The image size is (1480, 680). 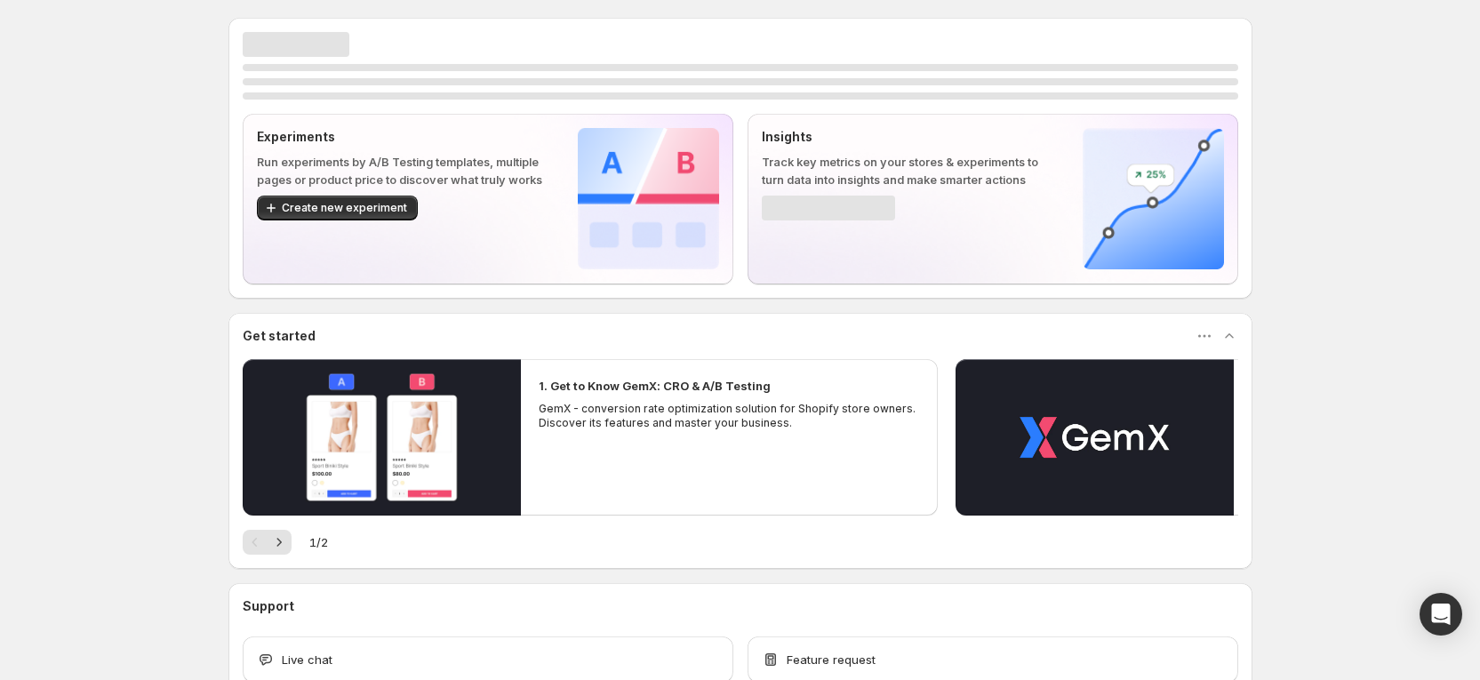 I want to click on p: Experiments, so click(x=403, y=137).